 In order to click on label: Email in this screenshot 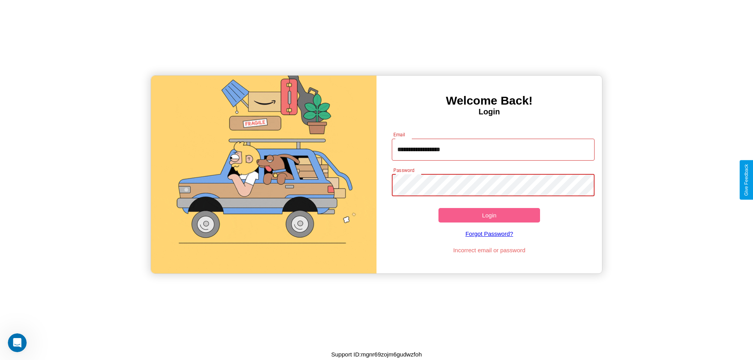, I will do `click(399, 135)`.